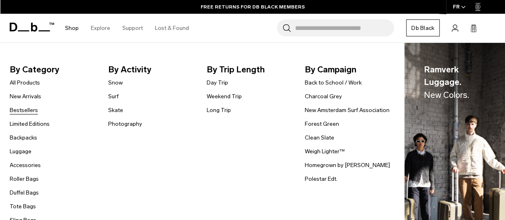 The image size is (505, 220). What do you see at coordinates (53, 69) in the screenshot?
I see `span: By Category` at bounding box center [53, 69].